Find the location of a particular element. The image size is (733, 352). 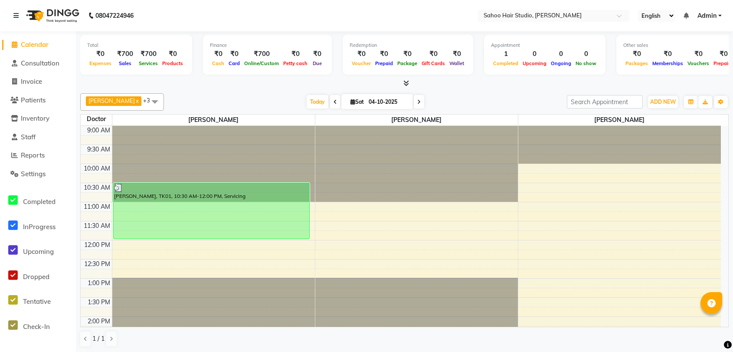

a: x is located at coordinates (137, 101).